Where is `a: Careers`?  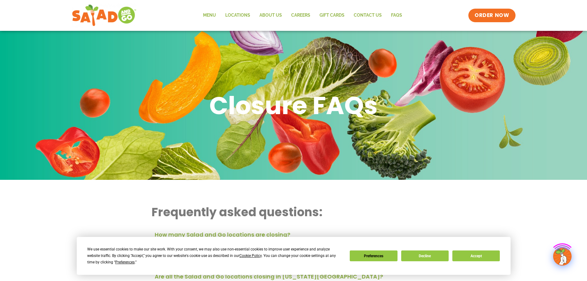
a: Careers is located at coordinates (301, 15).